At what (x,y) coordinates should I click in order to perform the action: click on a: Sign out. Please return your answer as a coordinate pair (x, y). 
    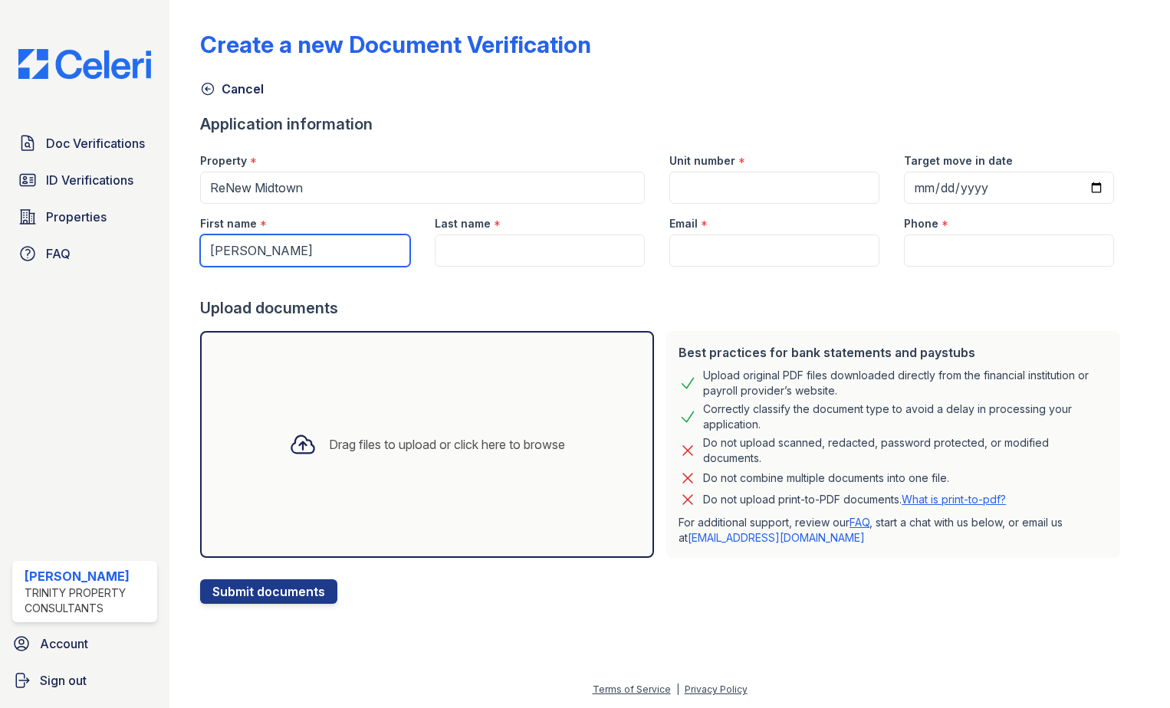
    Looking at the image, I should click on (84, 681).